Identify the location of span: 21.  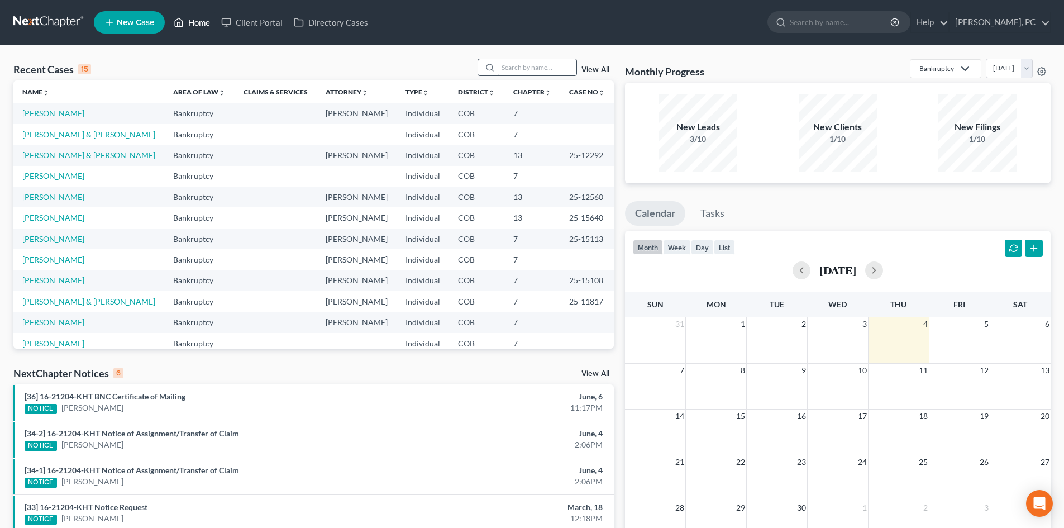
(680, 462).